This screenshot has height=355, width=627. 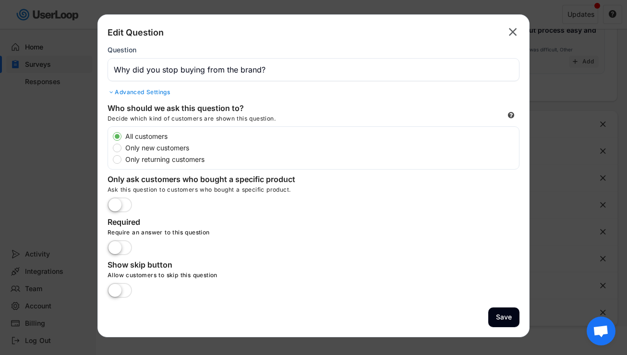 I want to click on div: Allow customers to skip this question, so click(x=251, y=277).